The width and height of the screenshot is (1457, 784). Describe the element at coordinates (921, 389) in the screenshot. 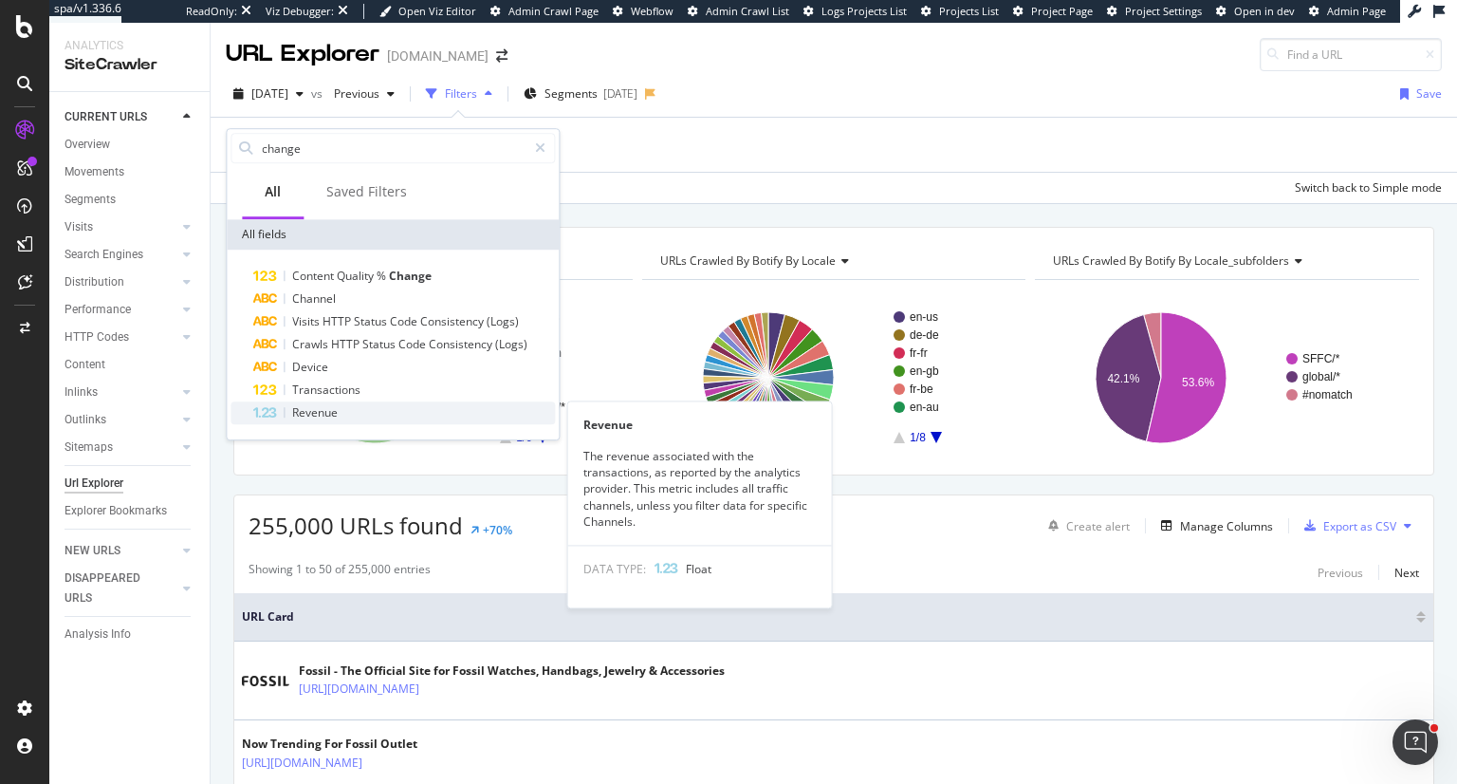

I see `text: fr-be` at that location.